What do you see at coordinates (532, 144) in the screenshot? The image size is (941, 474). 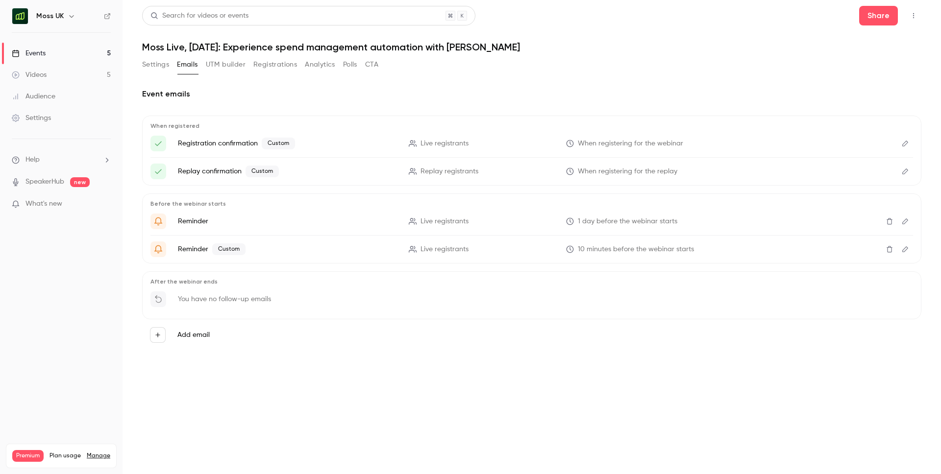 I see `li: See you there: {{ event_name }}!` at bounding box center [532, 144].